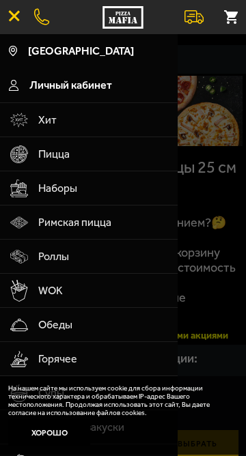  Describe the element at coordinates (103, 120) in the screenshot. I see `span: Хит` at that location.